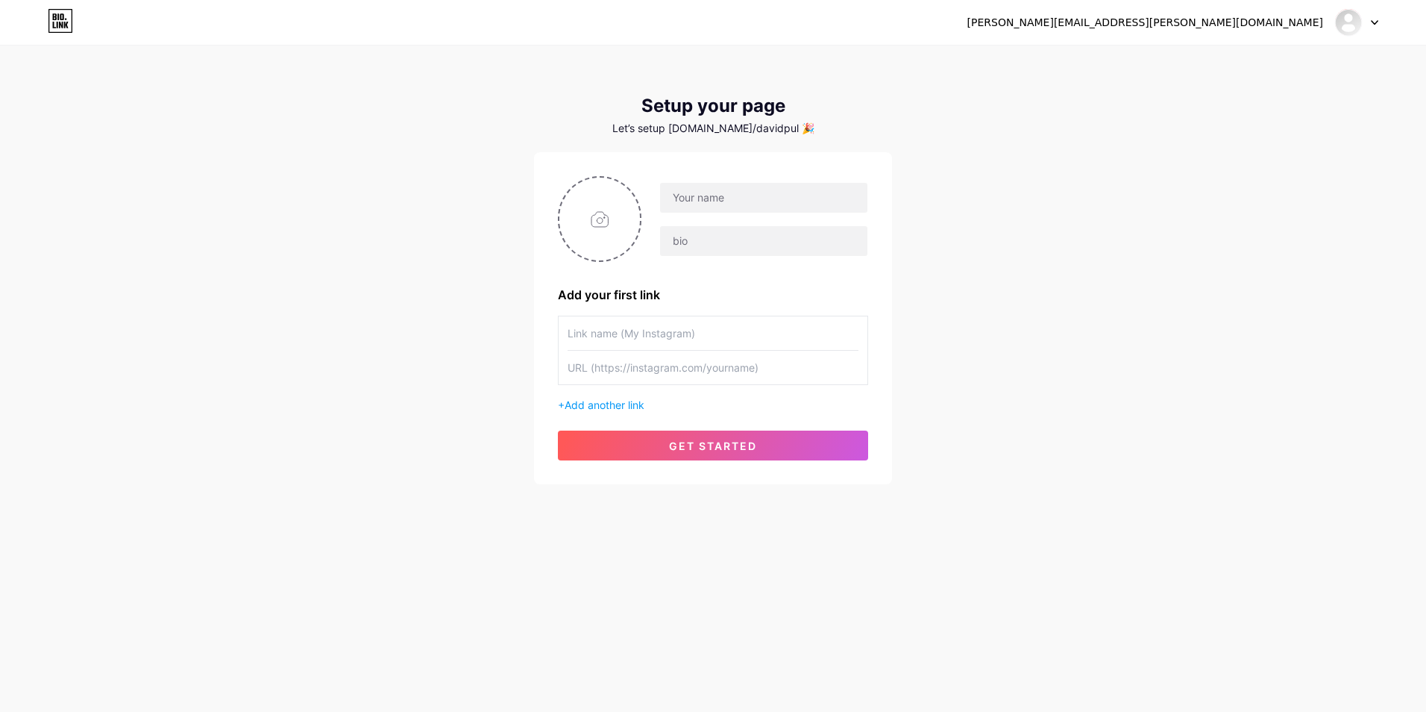 This screenshot has width=1426, height=712. I want to click on button: get started, so click(713, 445).